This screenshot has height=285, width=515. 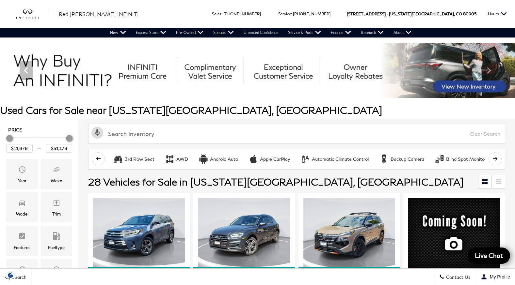 What do you see at coordinates (69, 138) in the screenshot?
I see `div: Maximum Price` at bounding box center [69, 138].